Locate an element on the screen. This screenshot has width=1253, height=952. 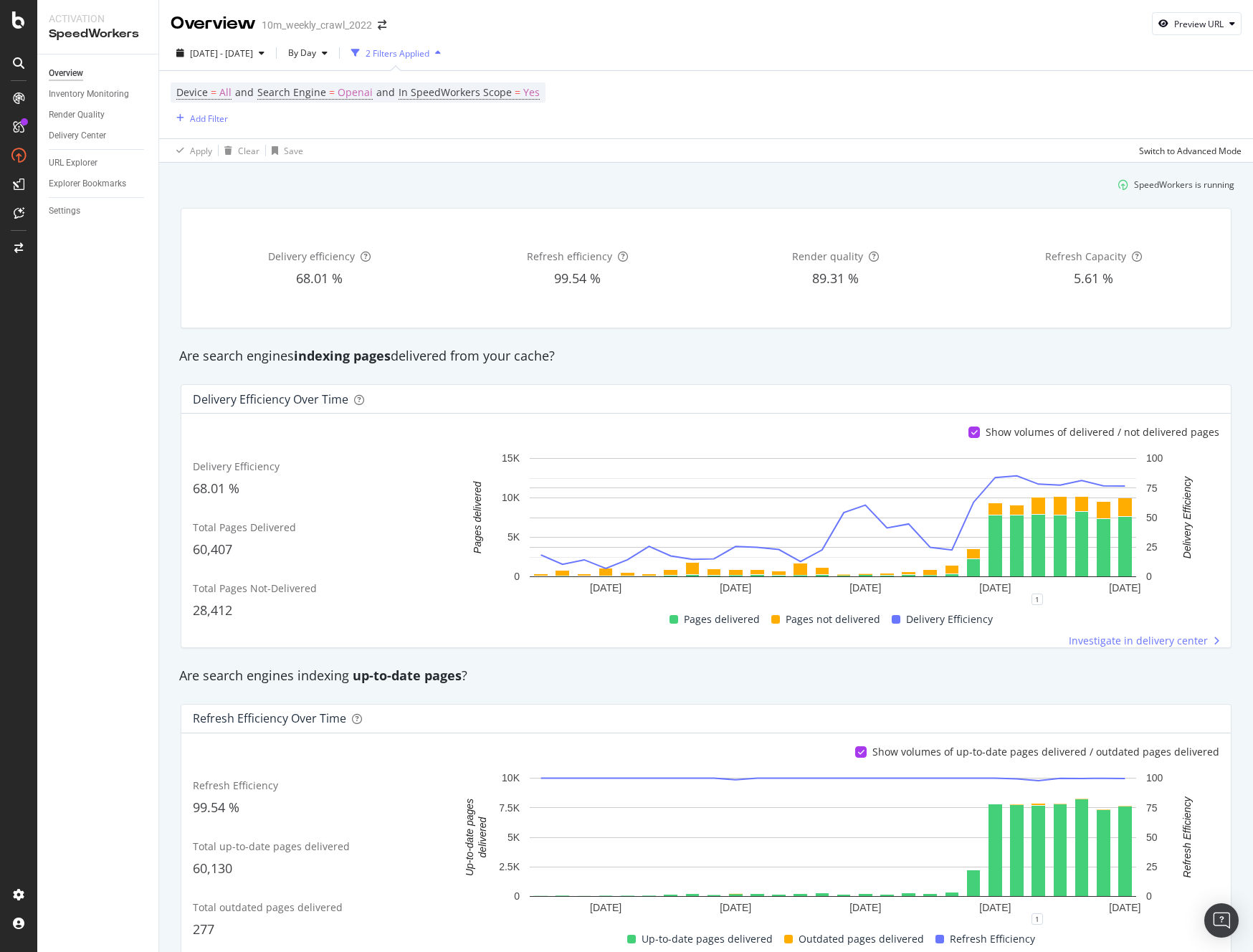
div: Are search engines delivered from your cache? is located at coordinates (706, 356).